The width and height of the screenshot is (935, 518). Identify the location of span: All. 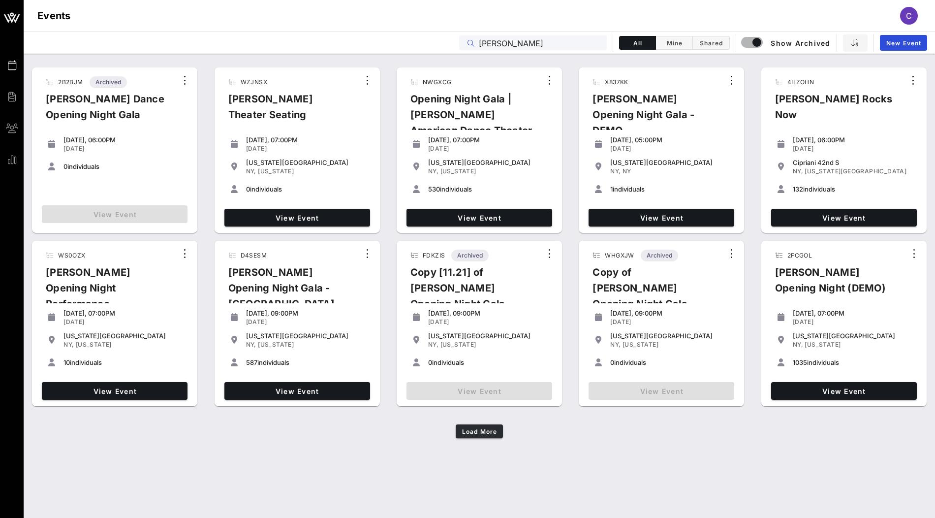
(637, 43).